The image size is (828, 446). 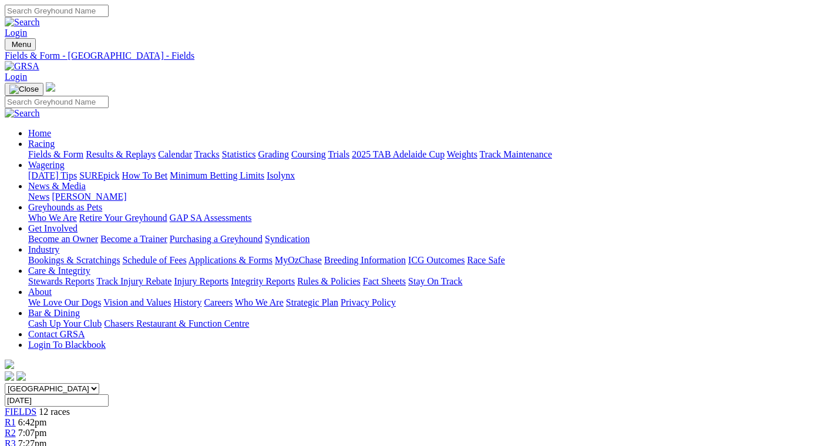 I want to click on div: News & Media, so click(x=426, y=197).